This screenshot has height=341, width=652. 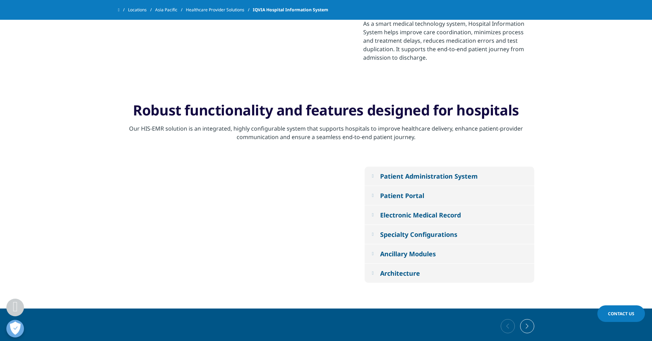 What do you see at coordinates (449, 215) in the screenshot?
I see `button: Electronic Medical Record` at bounding box center [449, 215].